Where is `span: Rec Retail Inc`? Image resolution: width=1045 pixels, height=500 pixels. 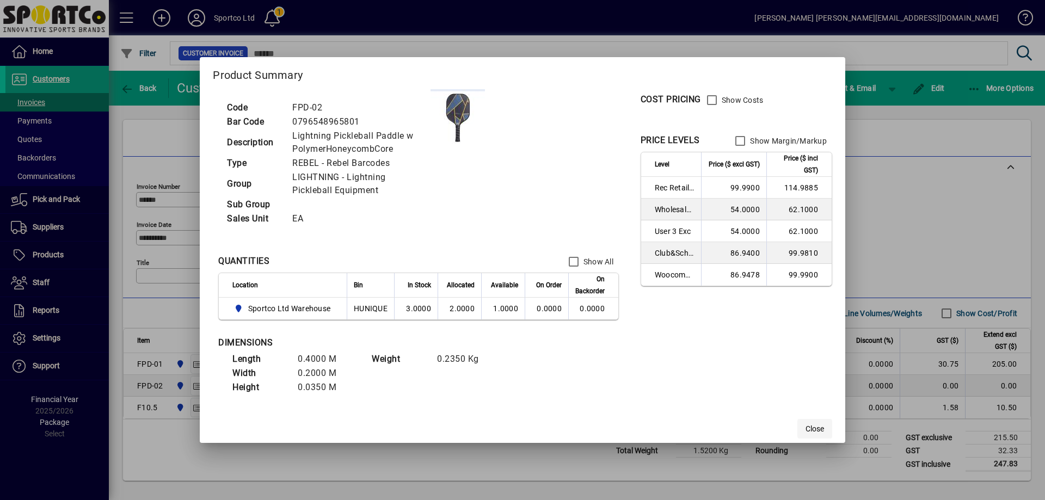
span: Rec Retail Inc is located at coordinates (674, 188).